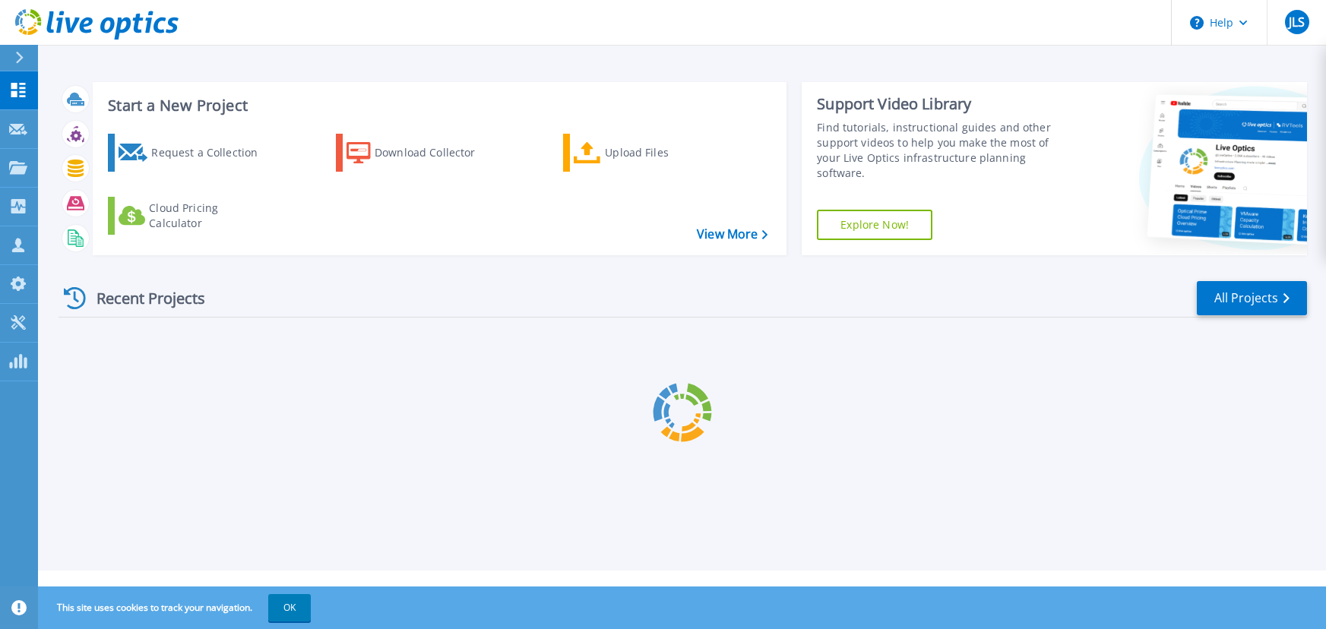 This screenshot has width=1326, height=629. Describe the element at coordinates (945, 104) in the screenshot. I see `div: Support Video Library` at that location.